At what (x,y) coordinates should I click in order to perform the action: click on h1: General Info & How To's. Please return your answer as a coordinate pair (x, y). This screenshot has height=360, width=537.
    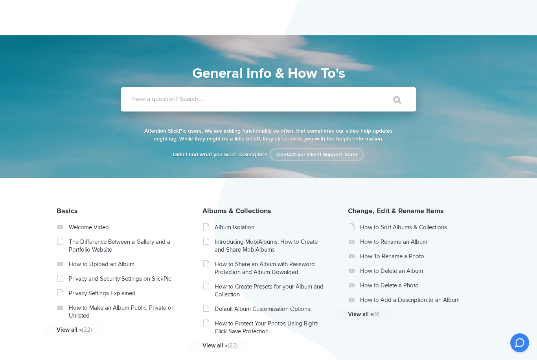
    Looking at the image, I should click on (268, 74).